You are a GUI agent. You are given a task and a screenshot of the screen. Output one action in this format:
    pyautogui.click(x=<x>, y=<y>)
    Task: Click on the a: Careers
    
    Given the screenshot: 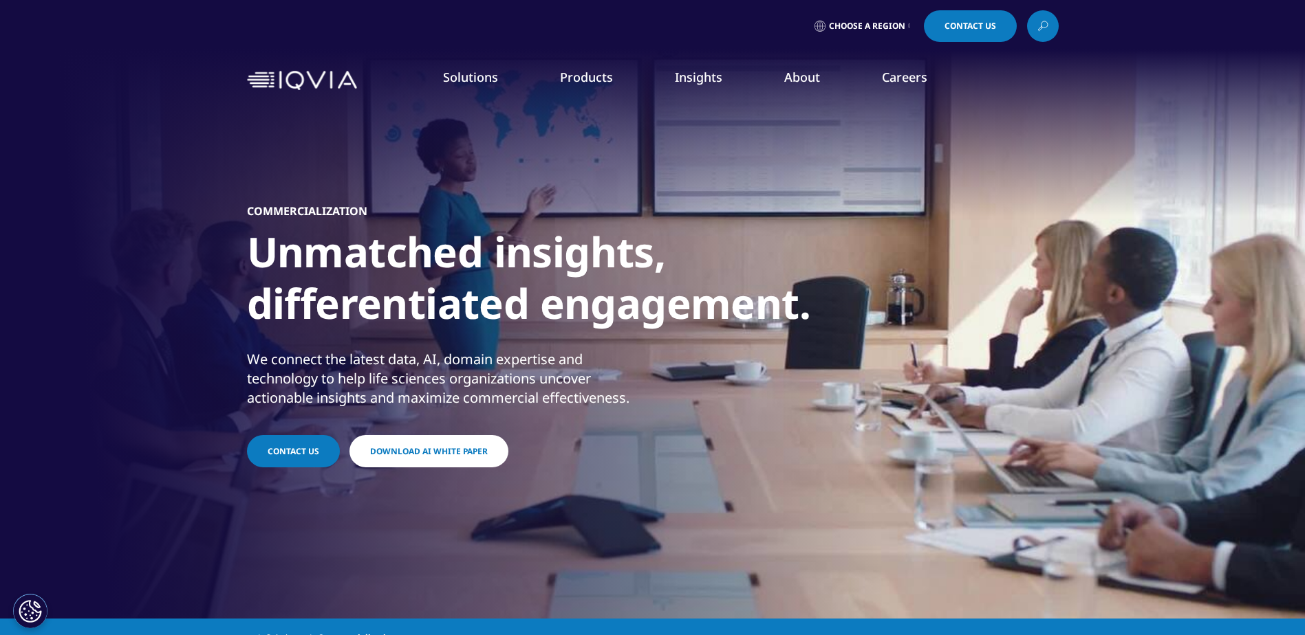 What is the action you would take?
    pyautogui.click(x=904, y=77)
    